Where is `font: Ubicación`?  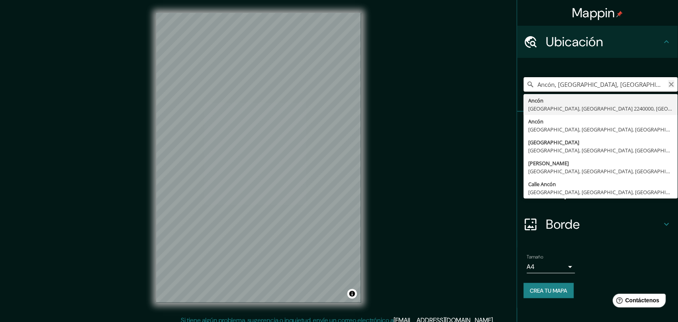
font: Ubicación is located at coordinates (575, 42).